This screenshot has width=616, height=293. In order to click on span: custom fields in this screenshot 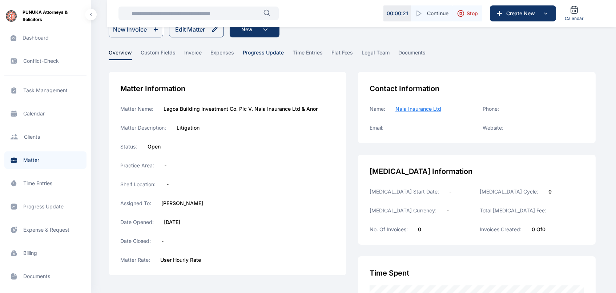, I will do `click(158, 55)`.